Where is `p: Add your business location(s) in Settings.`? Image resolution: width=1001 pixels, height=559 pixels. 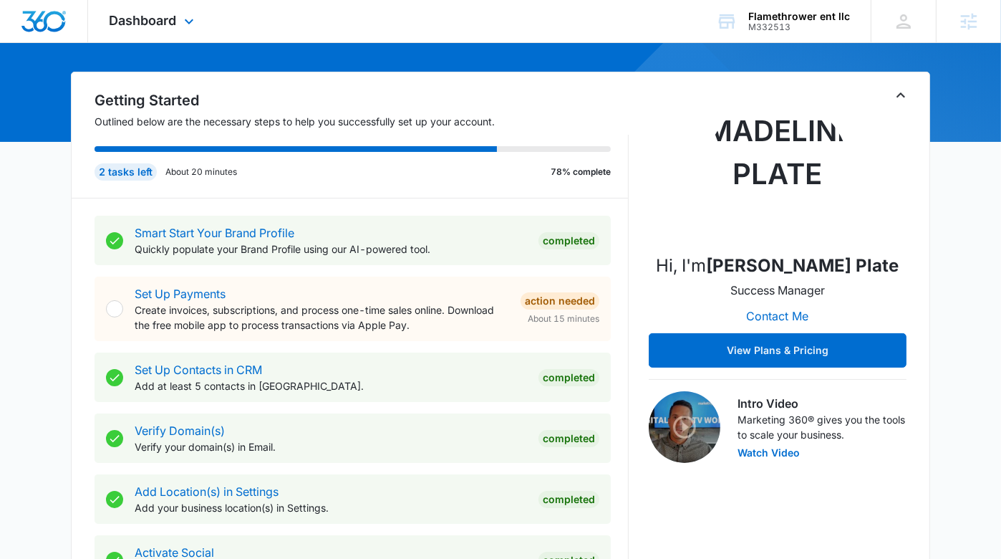
p: Add your business location(s) in Settings. is located at coordinates (331, 507).